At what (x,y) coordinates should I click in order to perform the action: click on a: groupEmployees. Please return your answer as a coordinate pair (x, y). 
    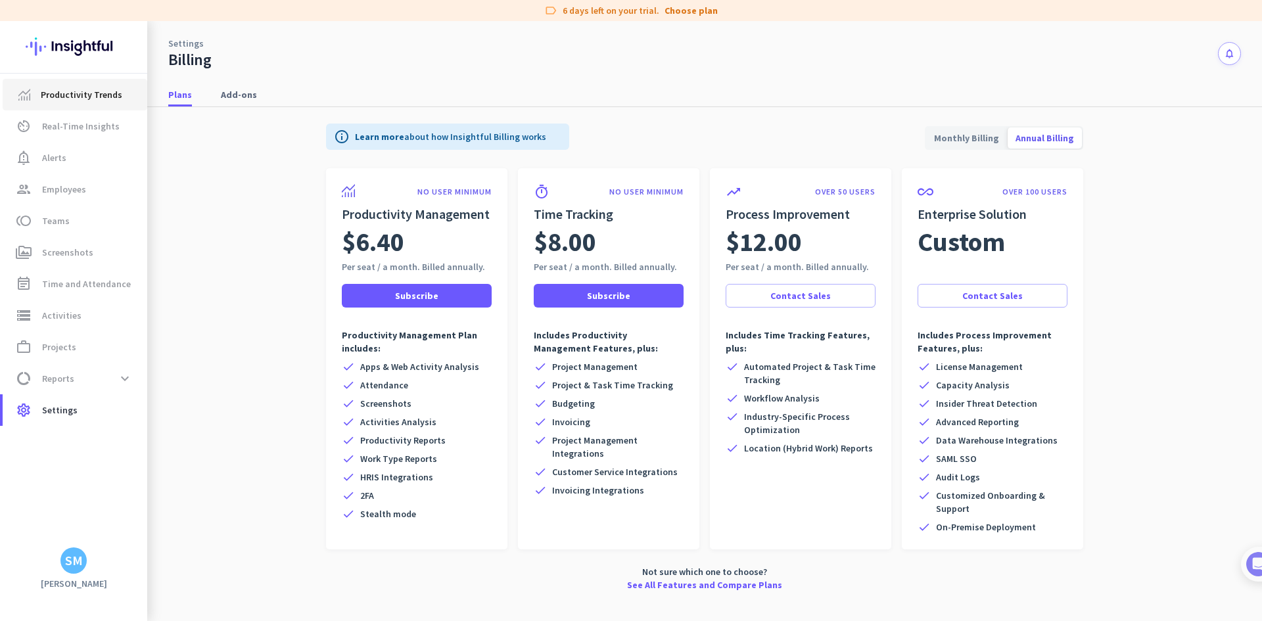
    Looking at the image, I should click on (75, 189).